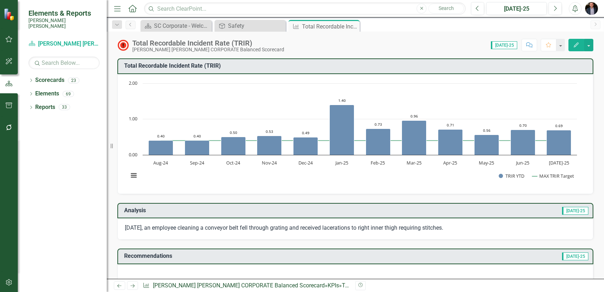 This screenshot has width=604, height=292. What do you see at coordinates (591, 9) in the screenshot?
I see `button: Chris Amodeo` at bounding box center [591, 9].